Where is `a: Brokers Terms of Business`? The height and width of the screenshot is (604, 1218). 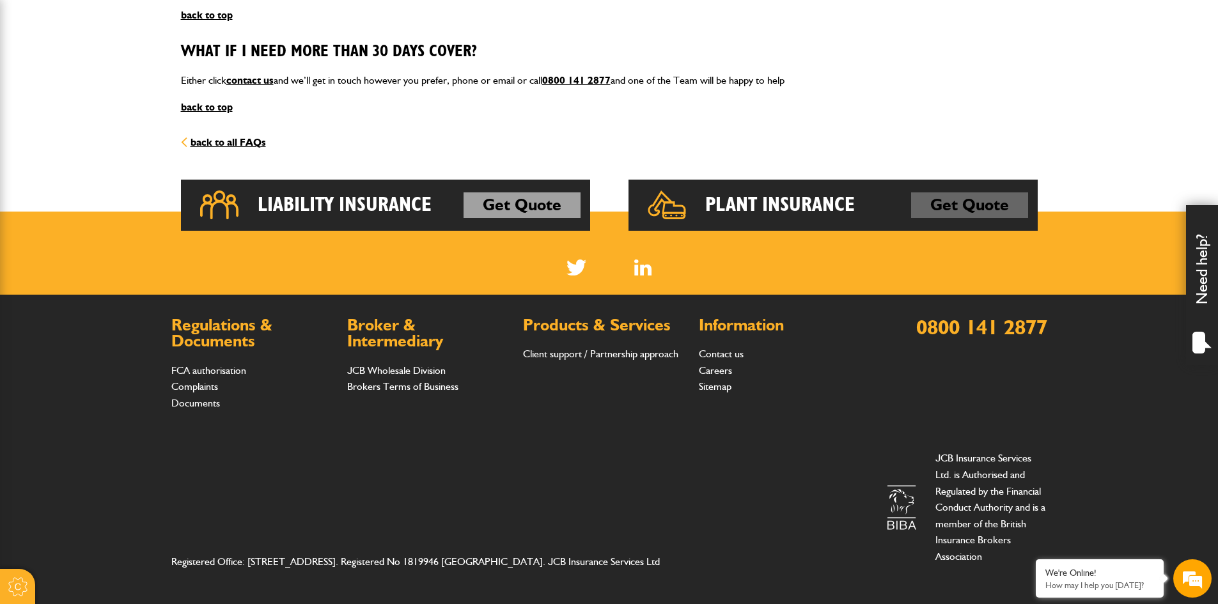
a: Brokers Terms of Business is located at coordinates (403, 386).